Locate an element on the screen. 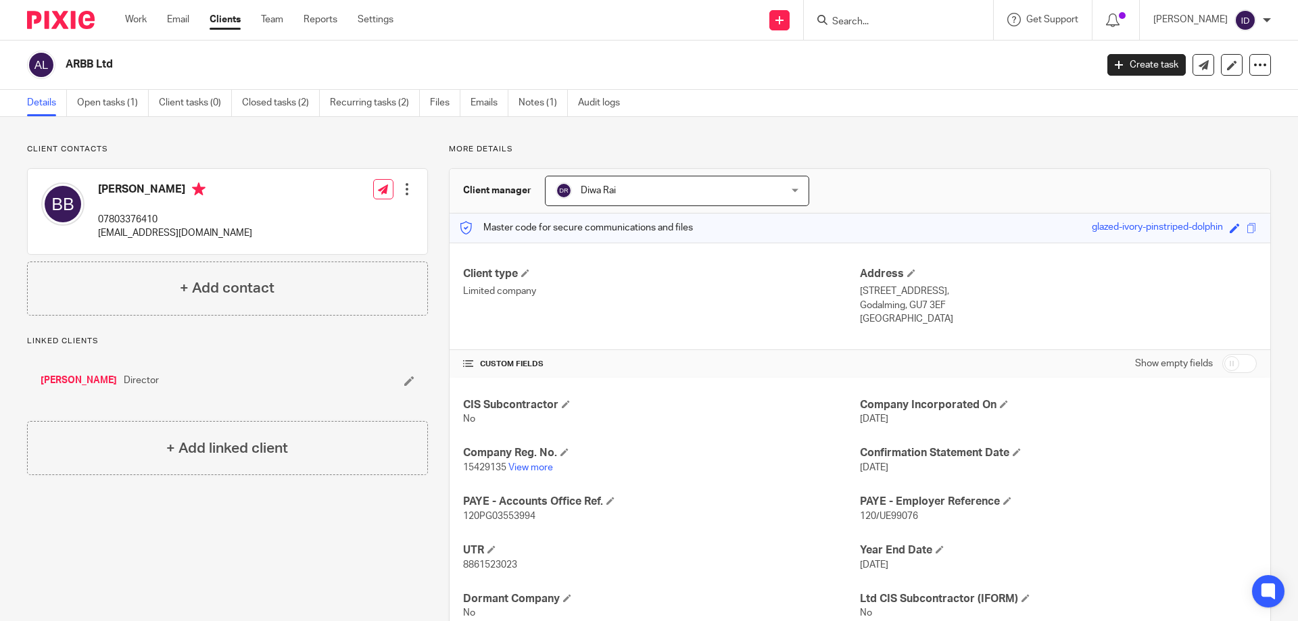  a: Create task is located at coordinates (1147, 65).